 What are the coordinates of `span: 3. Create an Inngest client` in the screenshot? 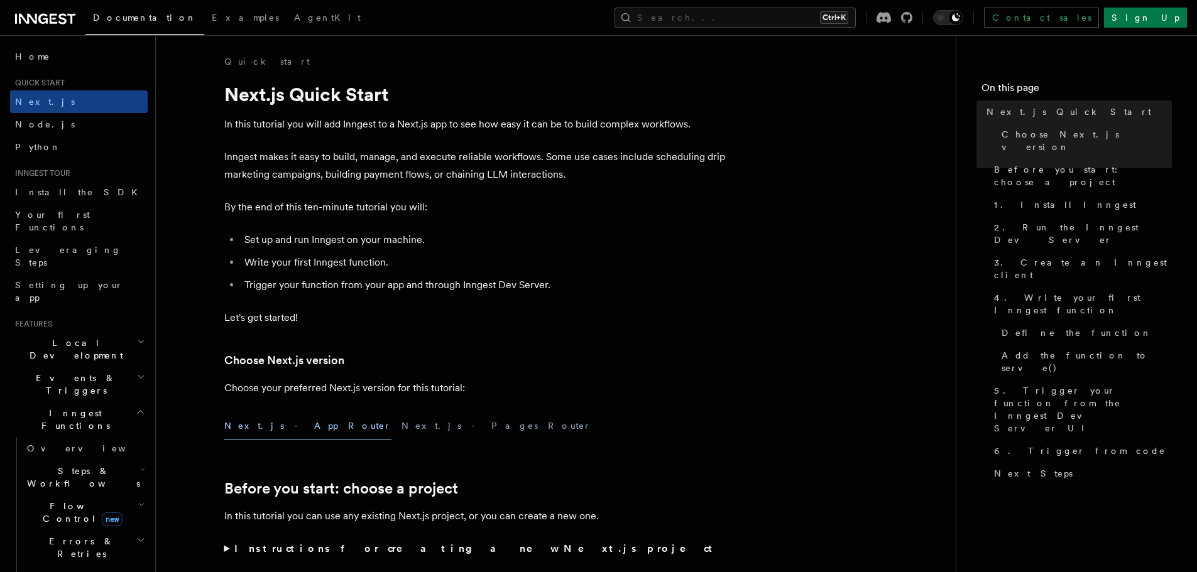 It's located at (1083, 269).